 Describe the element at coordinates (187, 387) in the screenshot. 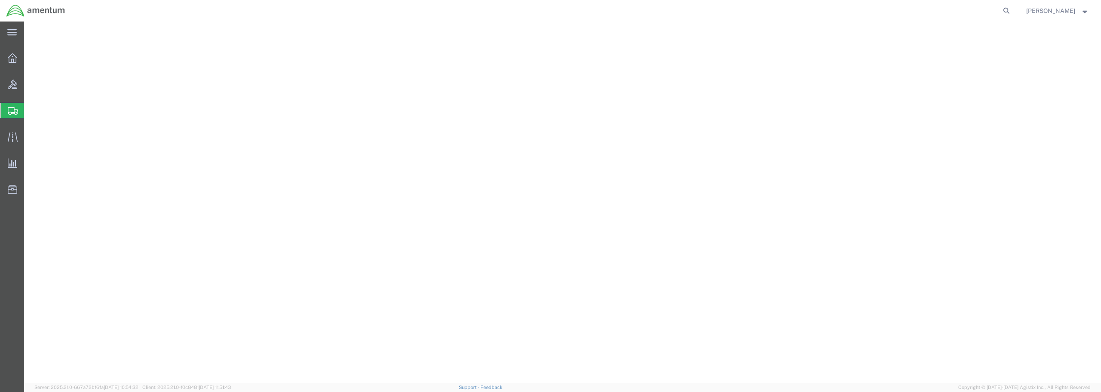

I see `span: Client: 2025.21.0-f0c8481` at that location.